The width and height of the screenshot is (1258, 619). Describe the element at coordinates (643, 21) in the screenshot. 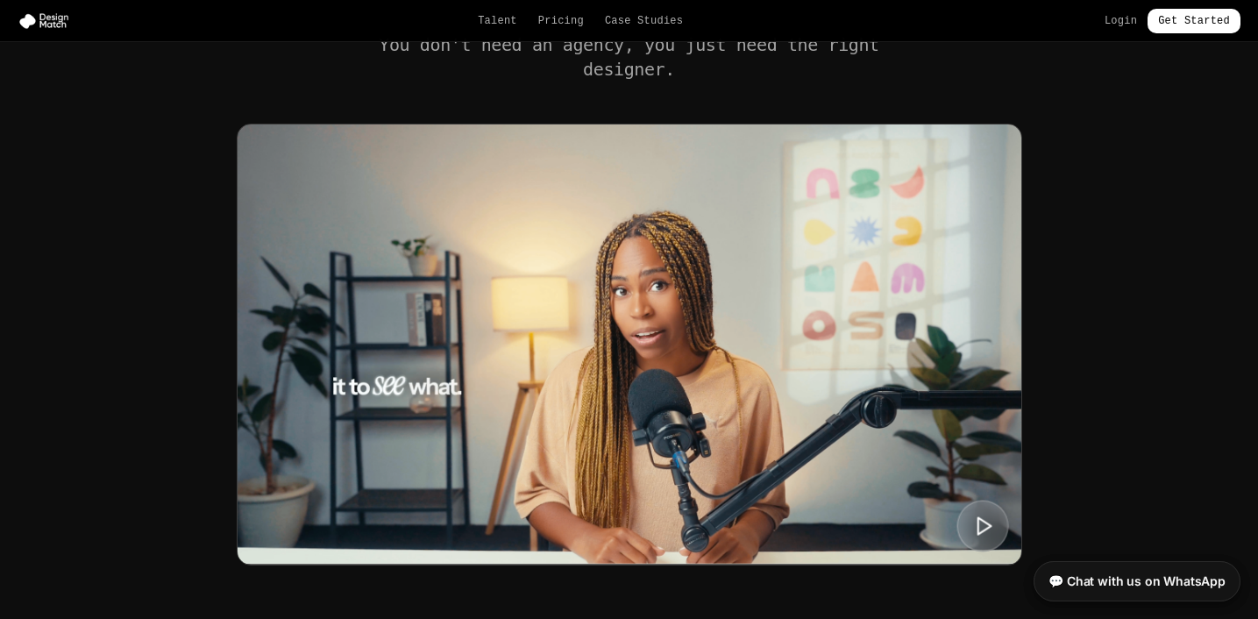

I see `a: Case Studies` at that location.